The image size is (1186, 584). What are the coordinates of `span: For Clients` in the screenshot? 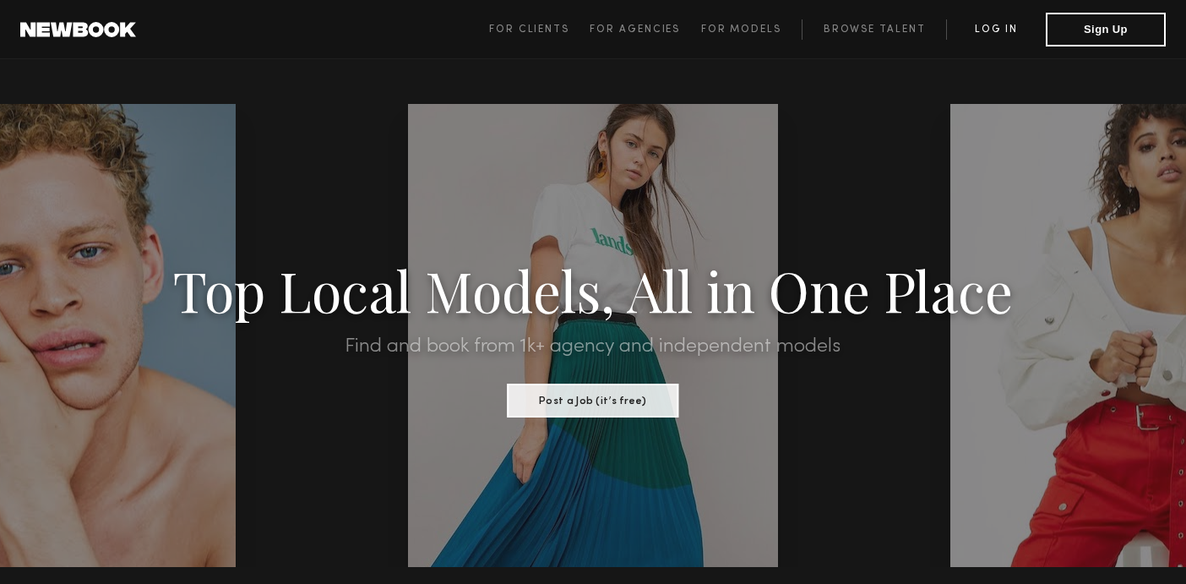 It's located at (529, 30).